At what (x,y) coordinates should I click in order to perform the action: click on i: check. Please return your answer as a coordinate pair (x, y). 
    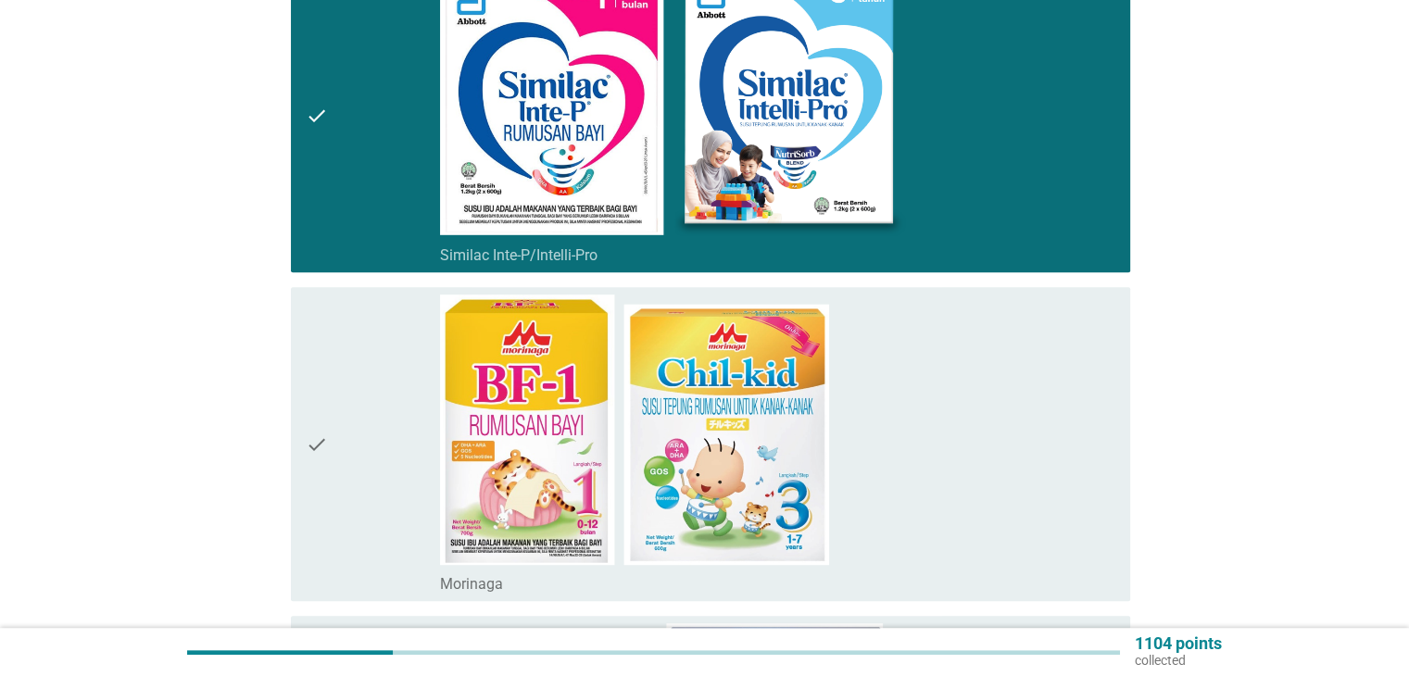
    Looking at the image, I should click on (317, 444).